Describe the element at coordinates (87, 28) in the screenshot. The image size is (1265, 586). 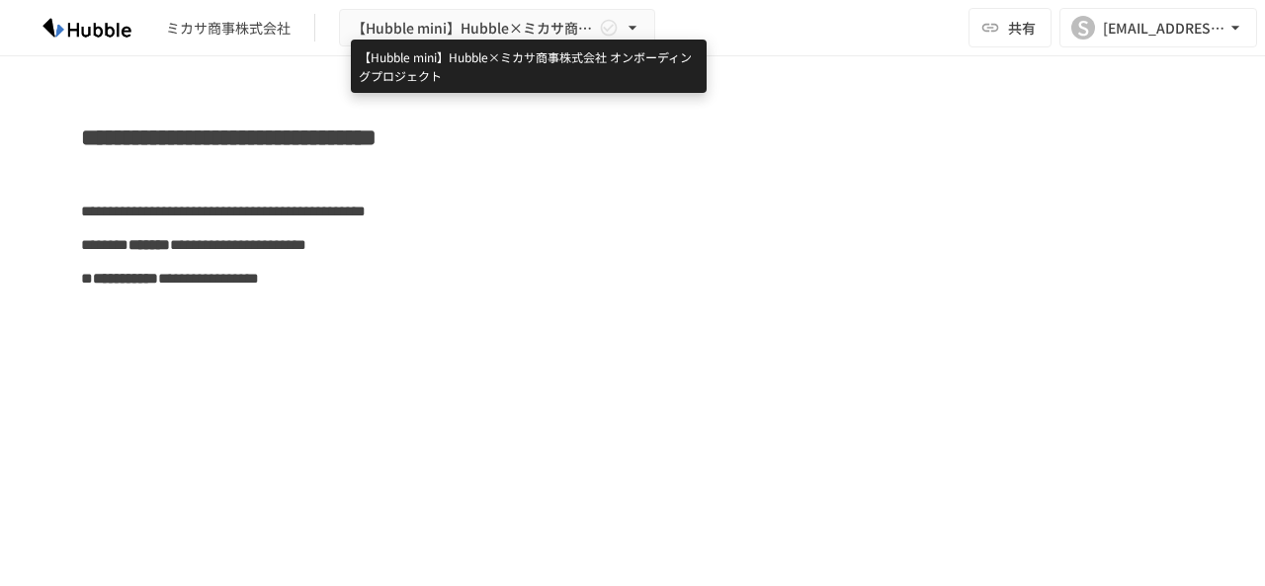
I see `img: HzDRNkGCf7KYO4GfwKnzITak6oVsp5RHeZBEM1dQFiQ` at that location.